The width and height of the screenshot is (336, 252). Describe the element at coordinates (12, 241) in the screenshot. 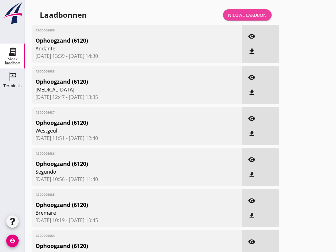

I see `i: account_circle` at that location.